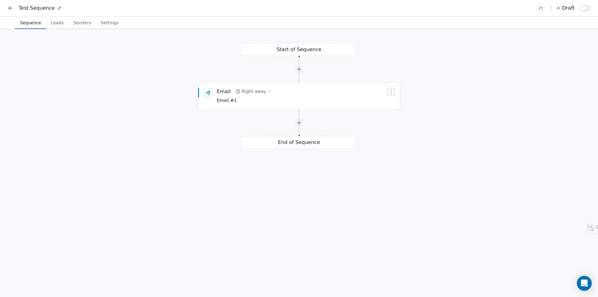  I want to click on div: Start of Sequence, so click(299, 50).